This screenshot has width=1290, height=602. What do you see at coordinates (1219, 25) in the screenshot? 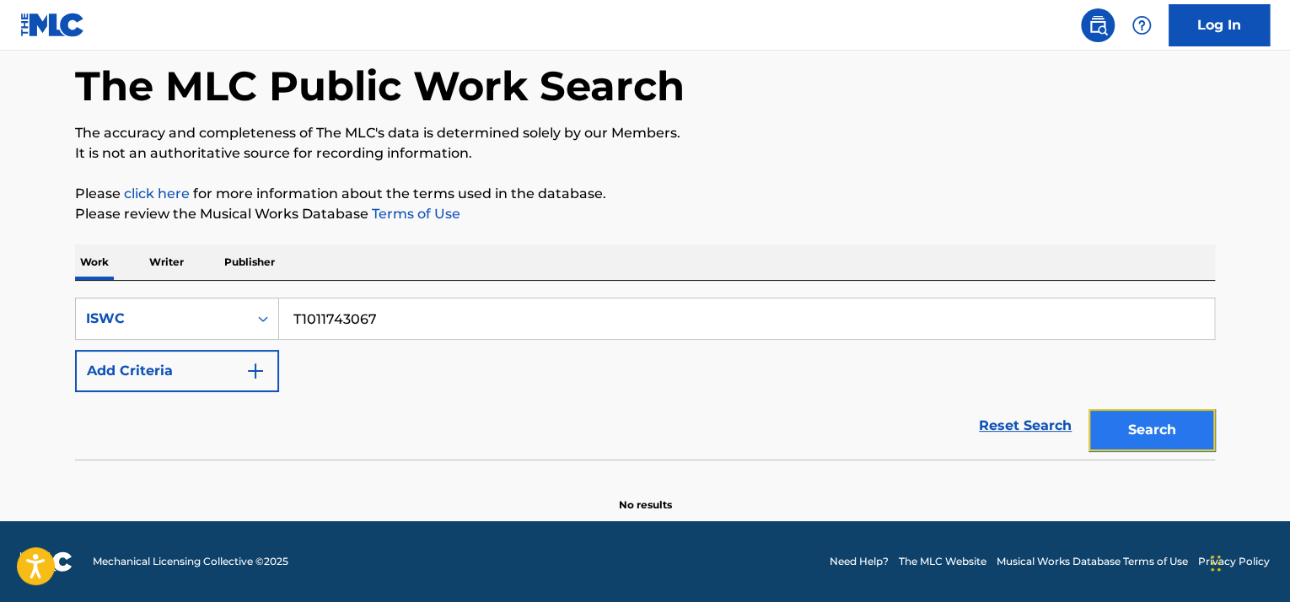
I see `a: Log In` at bounding box center [1219, 25].